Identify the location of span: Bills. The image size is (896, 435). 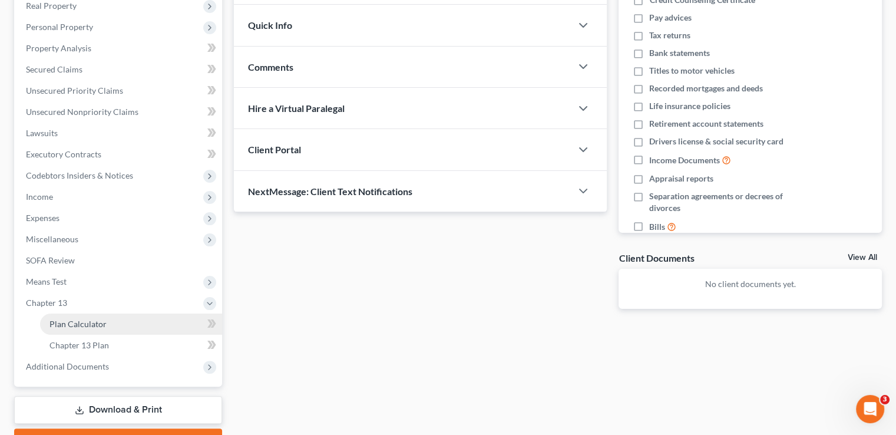
(657, 227).